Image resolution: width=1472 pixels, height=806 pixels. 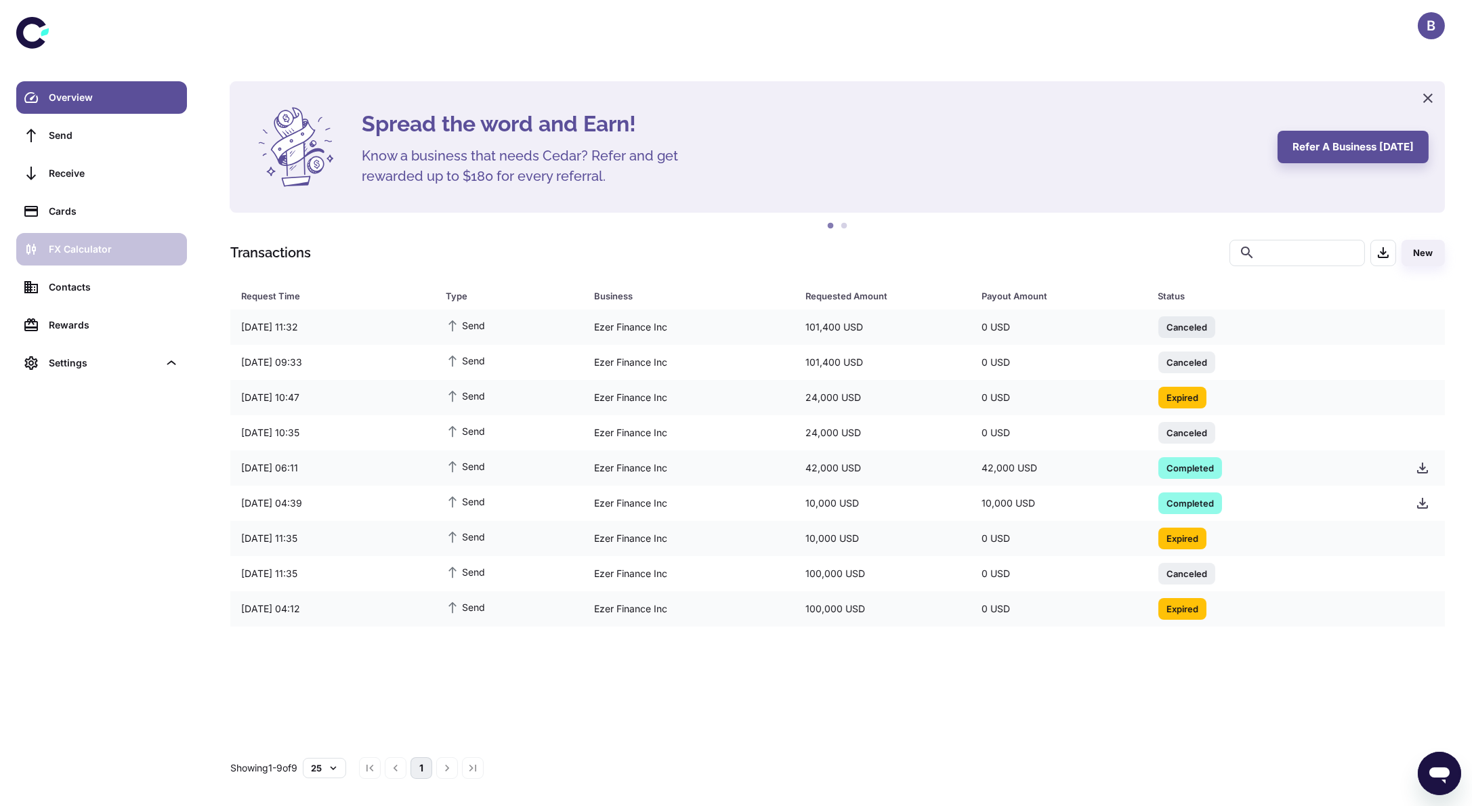 I want to click on a: Rewards, so click(x=102, y=325).